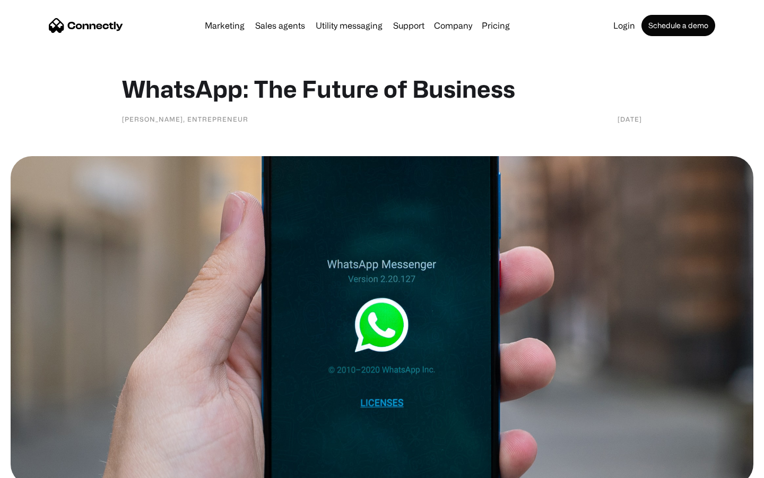 The image size is (764, 478). I want to click on a: Support, so click(409, 25).